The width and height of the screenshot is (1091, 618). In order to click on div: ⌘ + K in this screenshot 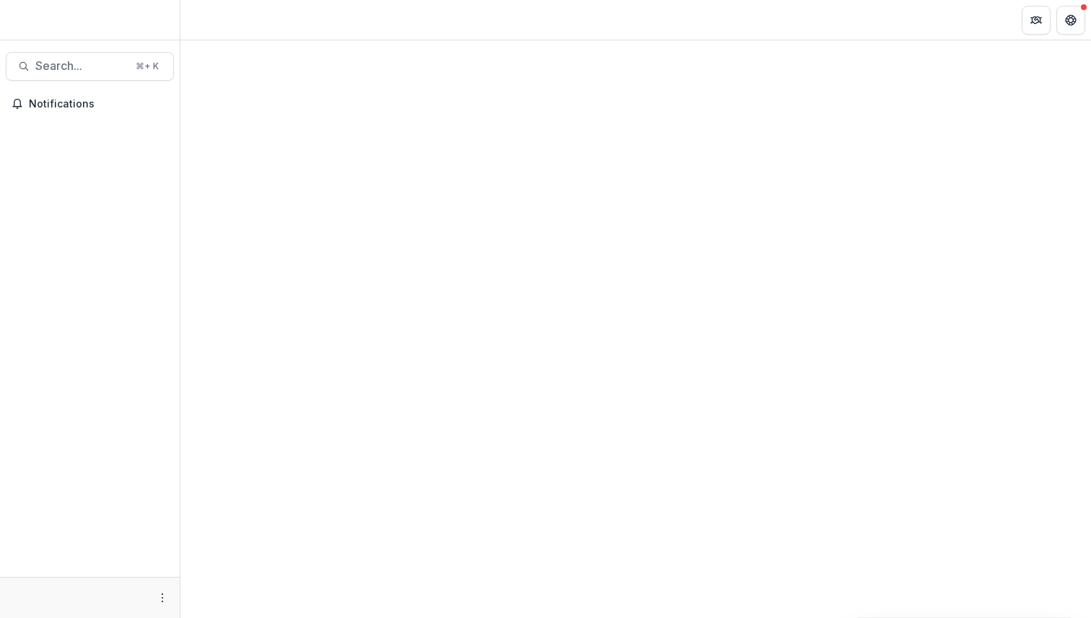, I will do `click(147, 66)`.